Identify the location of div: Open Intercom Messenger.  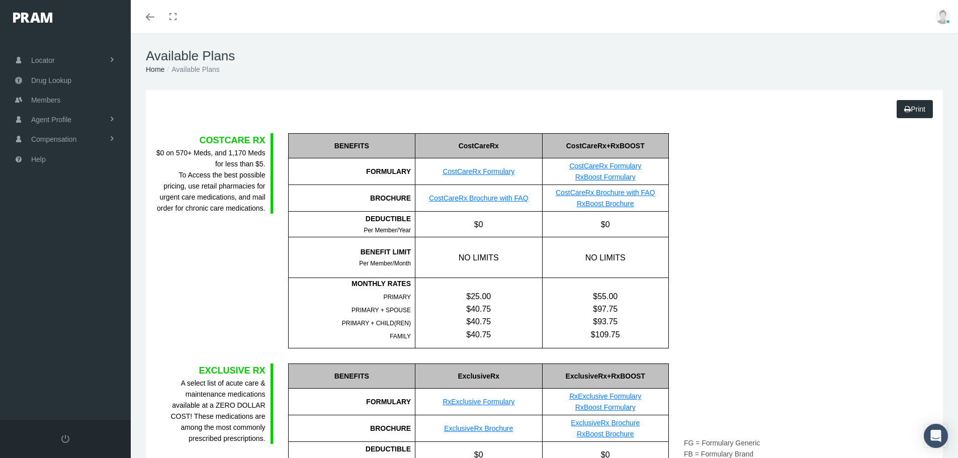
(935, 436).